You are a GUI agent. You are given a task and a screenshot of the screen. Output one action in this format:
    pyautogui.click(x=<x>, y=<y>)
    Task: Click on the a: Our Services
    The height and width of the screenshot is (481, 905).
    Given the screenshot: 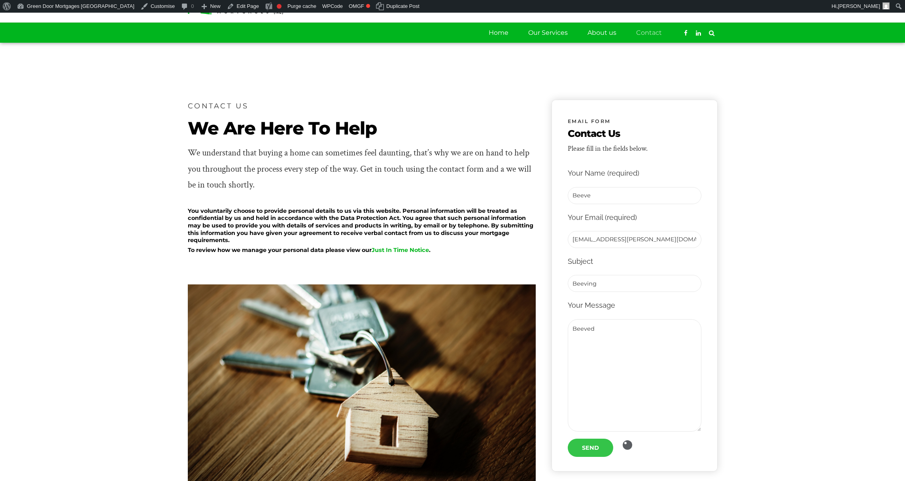 What is the action you would take?
    pyautogui.click(x=548, y=33)
    